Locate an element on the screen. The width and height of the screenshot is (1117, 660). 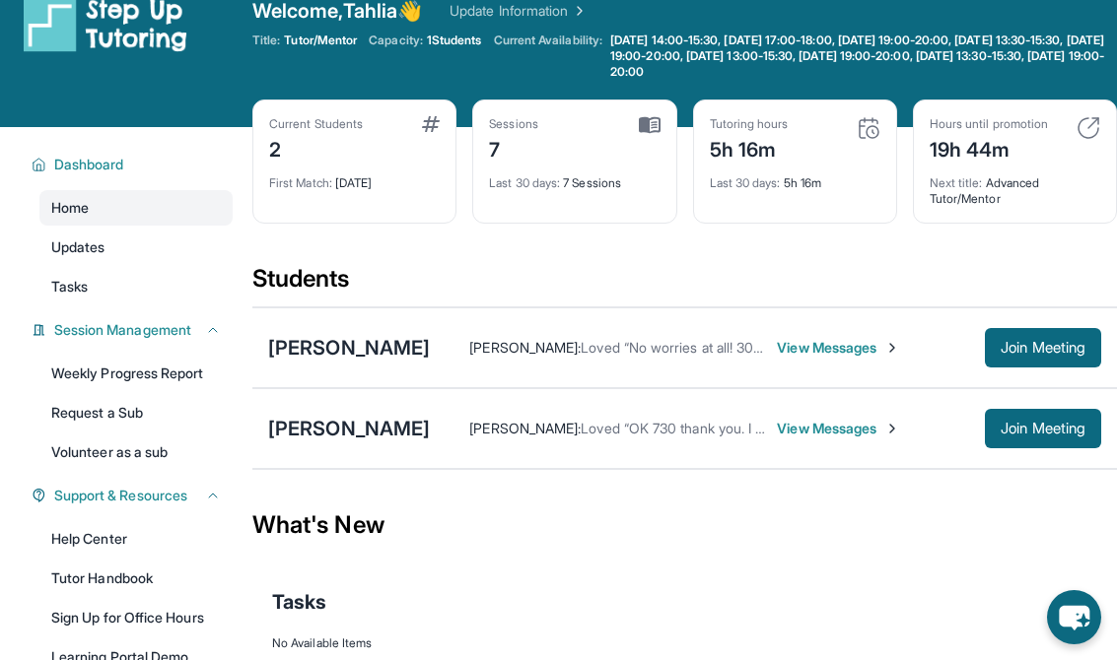
span: Home is located at coordinates (70, 208).